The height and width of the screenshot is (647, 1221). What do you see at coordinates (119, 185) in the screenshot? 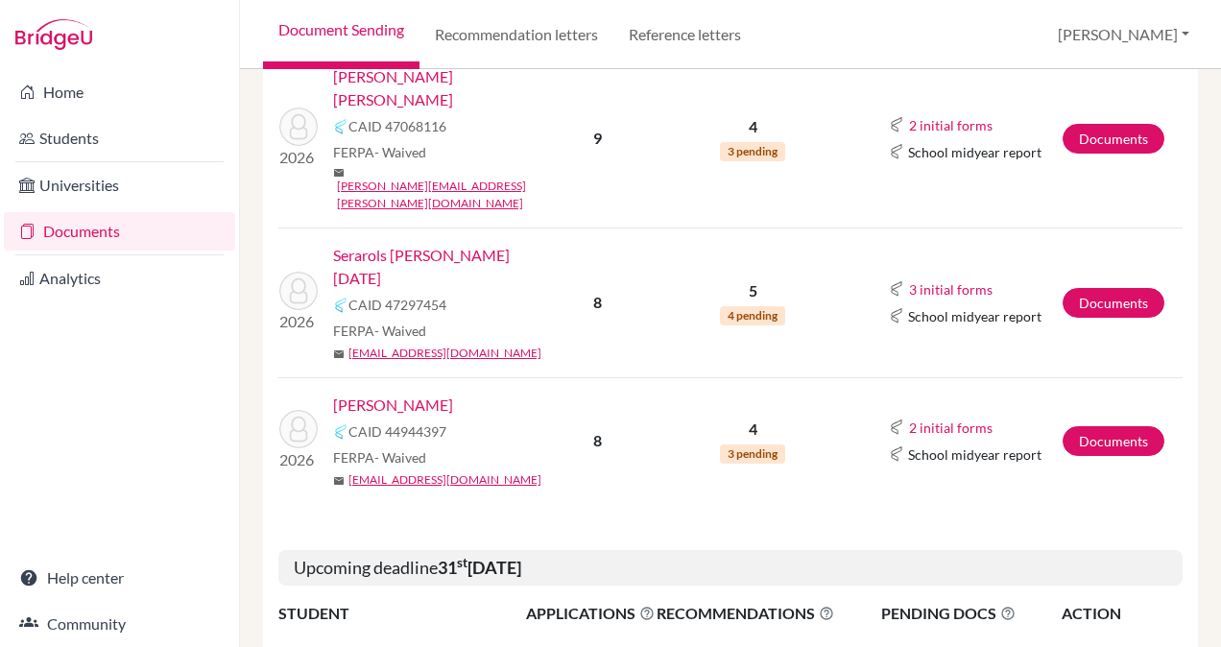
I see `a: Universities` at bounding box center [119, 185].